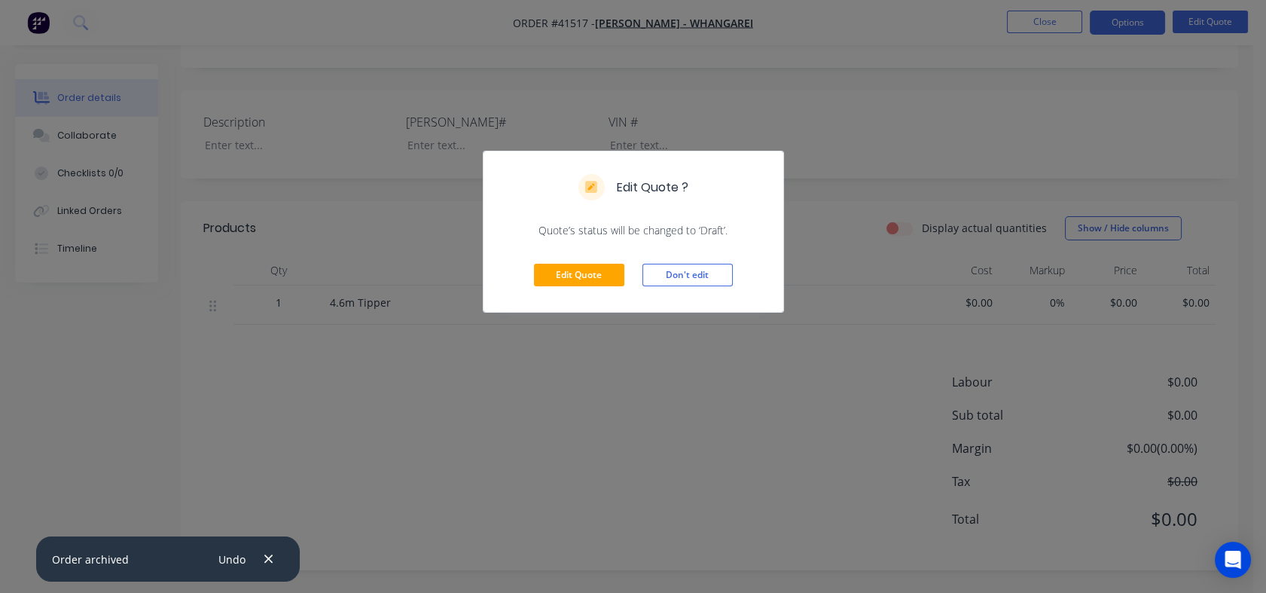 This screenshot has height=593, width=1266. I want to click on div: Order archived, so click(90, 559).